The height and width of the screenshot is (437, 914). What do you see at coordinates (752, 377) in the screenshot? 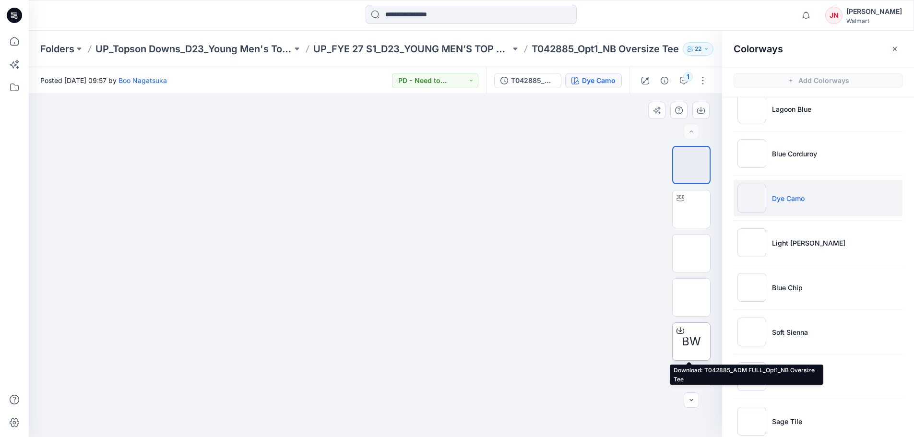
I see `img: Vanilla Dream` at bounding box center [752, 377].